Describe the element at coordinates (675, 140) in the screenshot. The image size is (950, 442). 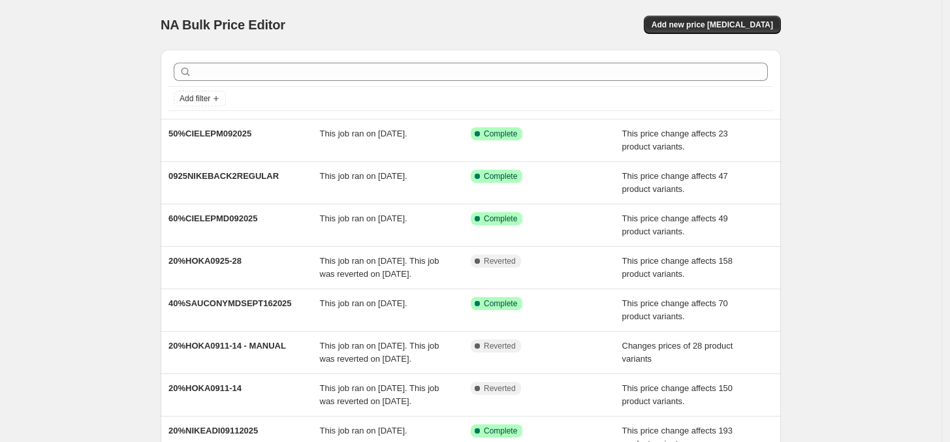
I see `span: This price change affects 23 product variants.` at that location.